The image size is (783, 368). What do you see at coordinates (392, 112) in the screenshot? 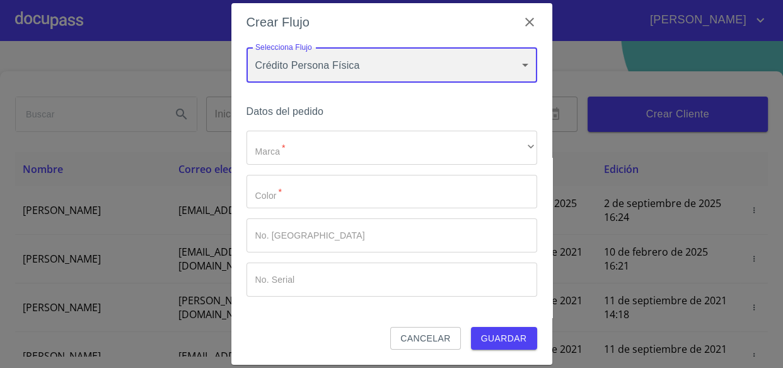
I see `h6: Datos del pedido` at bounding box center [392, 112].